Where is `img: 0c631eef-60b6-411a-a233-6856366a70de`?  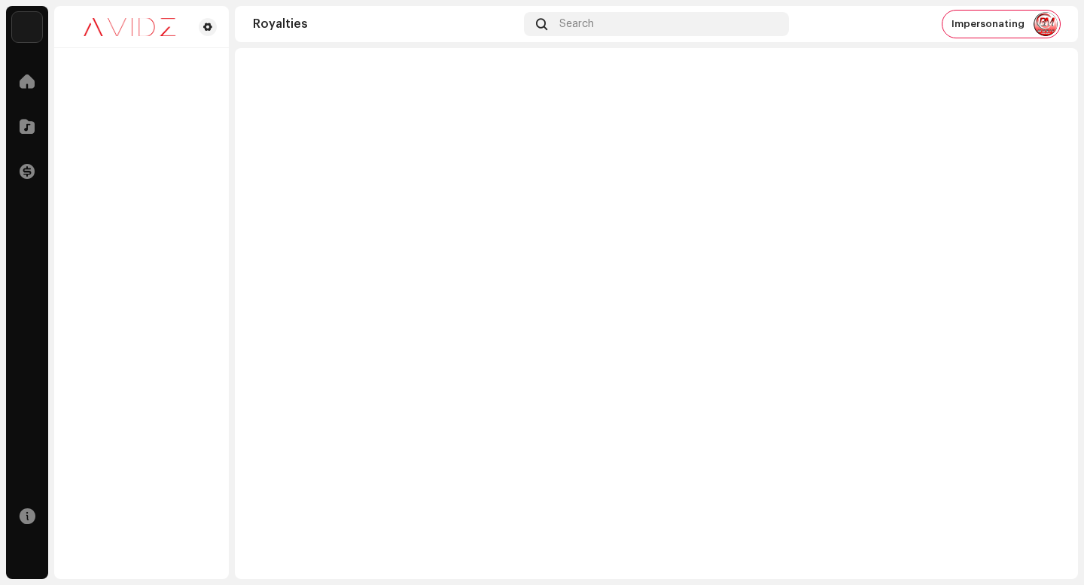
img: 0c631eef-60b6-411a-a233-6856366a70de is located at coordinates (129, 27).